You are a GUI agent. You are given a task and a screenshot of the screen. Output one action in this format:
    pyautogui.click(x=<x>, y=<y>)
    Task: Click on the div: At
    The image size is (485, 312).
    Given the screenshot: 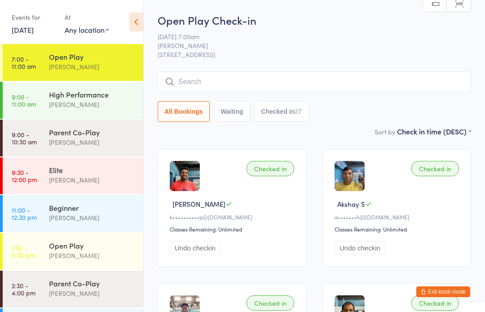 What is the action you would take?
    pyautogui.click(x=87, y=17)
    